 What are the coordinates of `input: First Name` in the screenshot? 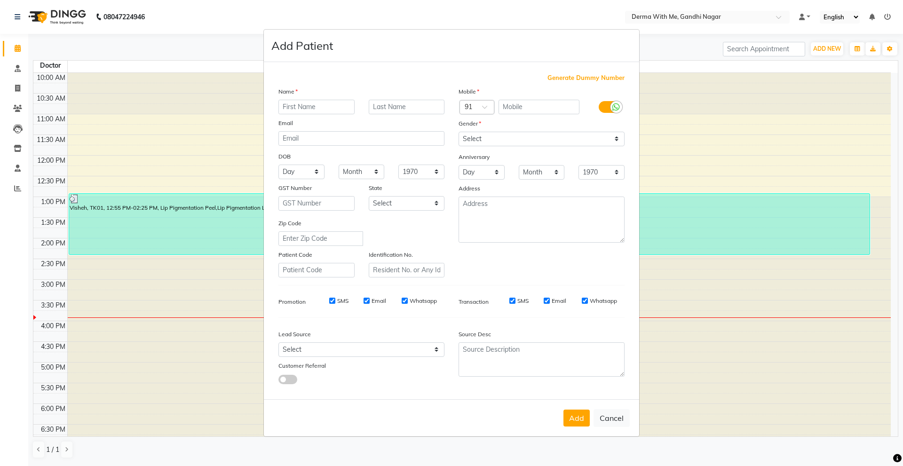 It's located at (317, 107).